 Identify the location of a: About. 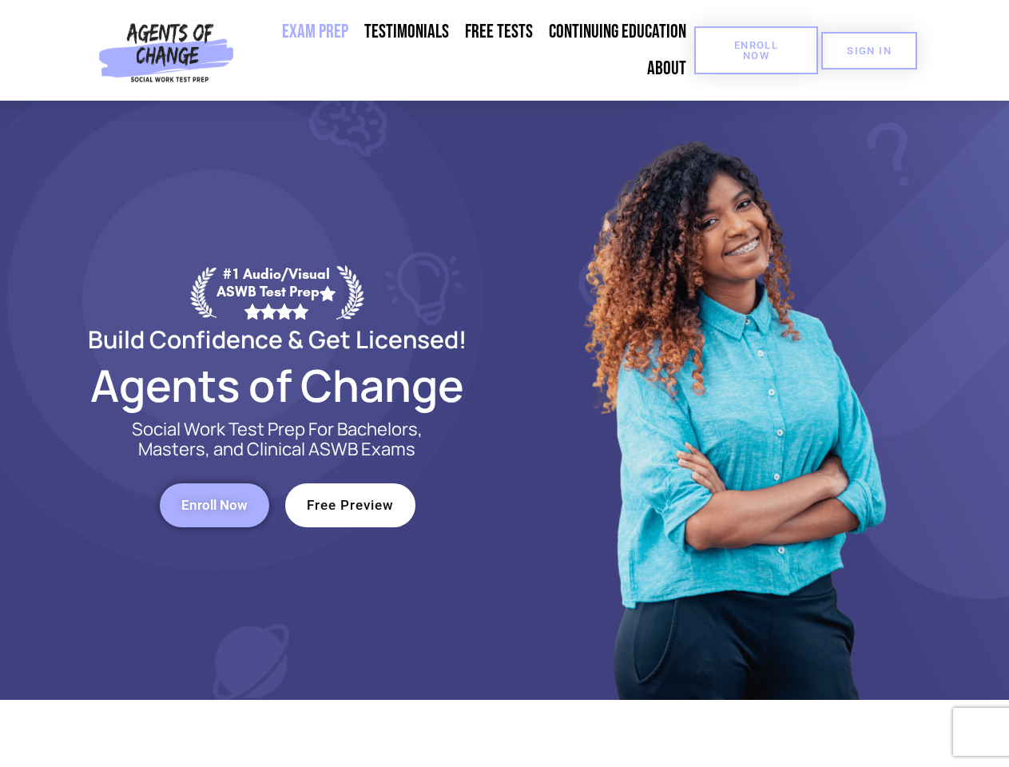
(666, 69).